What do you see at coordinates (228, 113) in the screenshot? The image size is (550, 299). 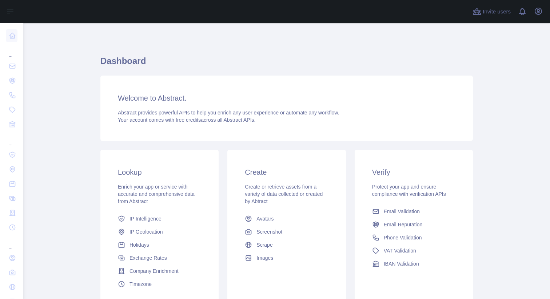 I see `span: Abstract provides powerful APIs to help you enrich any user experience or automate any workflow.` at bounding box center [228, 113].